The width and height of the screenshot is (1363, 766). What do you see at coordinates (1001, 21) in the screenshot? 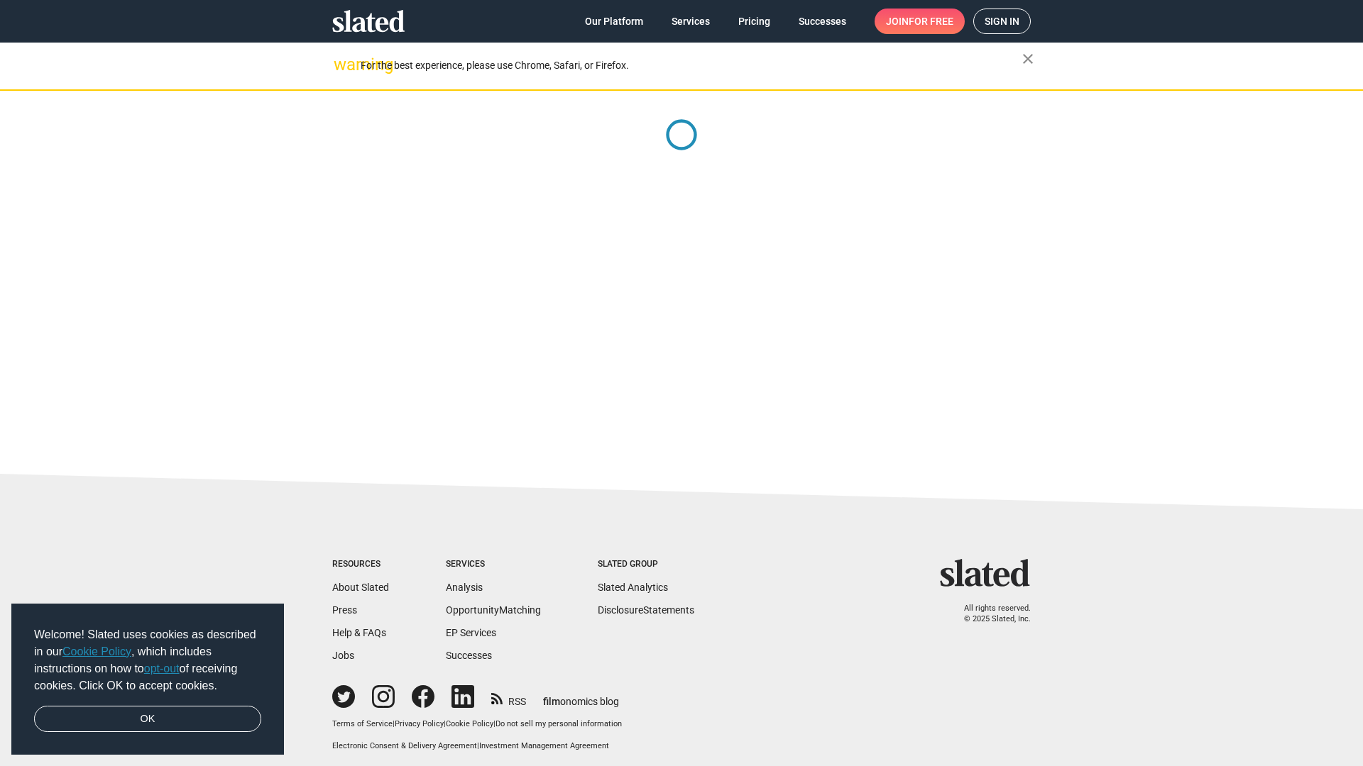
I see `a: Sign in` at bounding box center [1001, 21].